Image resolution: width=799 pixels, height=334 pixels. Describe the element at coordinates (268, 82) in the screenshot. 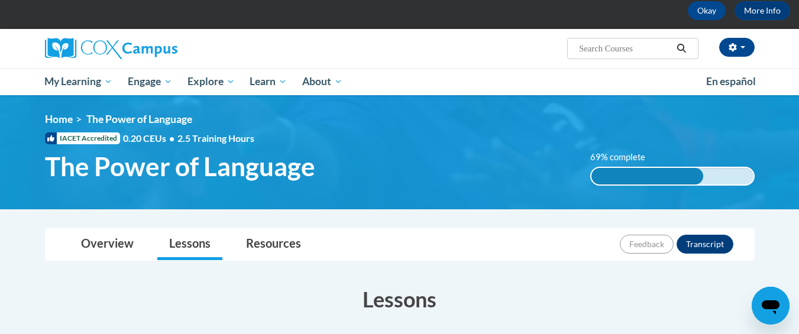

I see `span: Learn` at that location.